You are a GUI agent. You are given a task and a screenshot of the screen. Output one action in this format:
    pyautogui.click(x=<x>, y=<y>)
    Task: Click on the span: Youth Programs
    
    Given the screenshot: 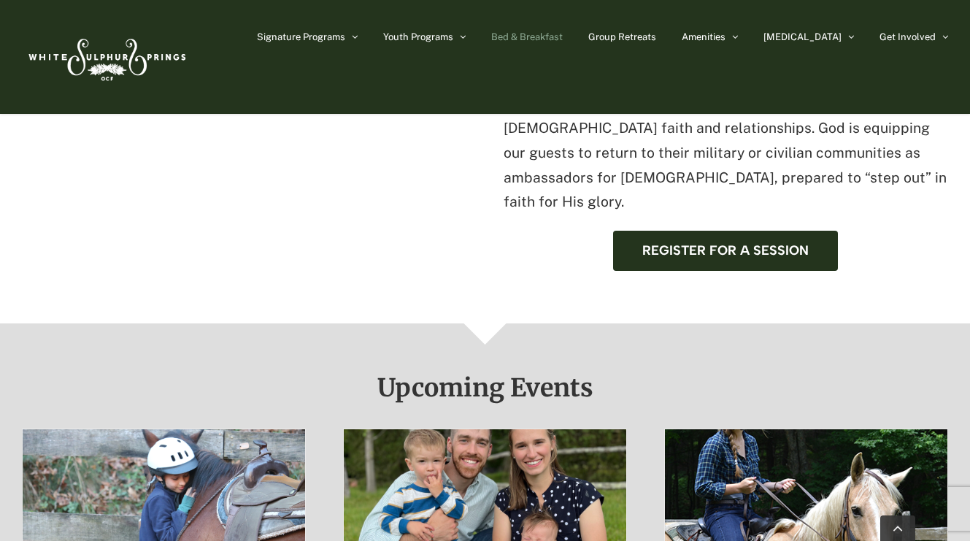 What is the action you would take?
    pyautogui.click(x=418, y=36)
    